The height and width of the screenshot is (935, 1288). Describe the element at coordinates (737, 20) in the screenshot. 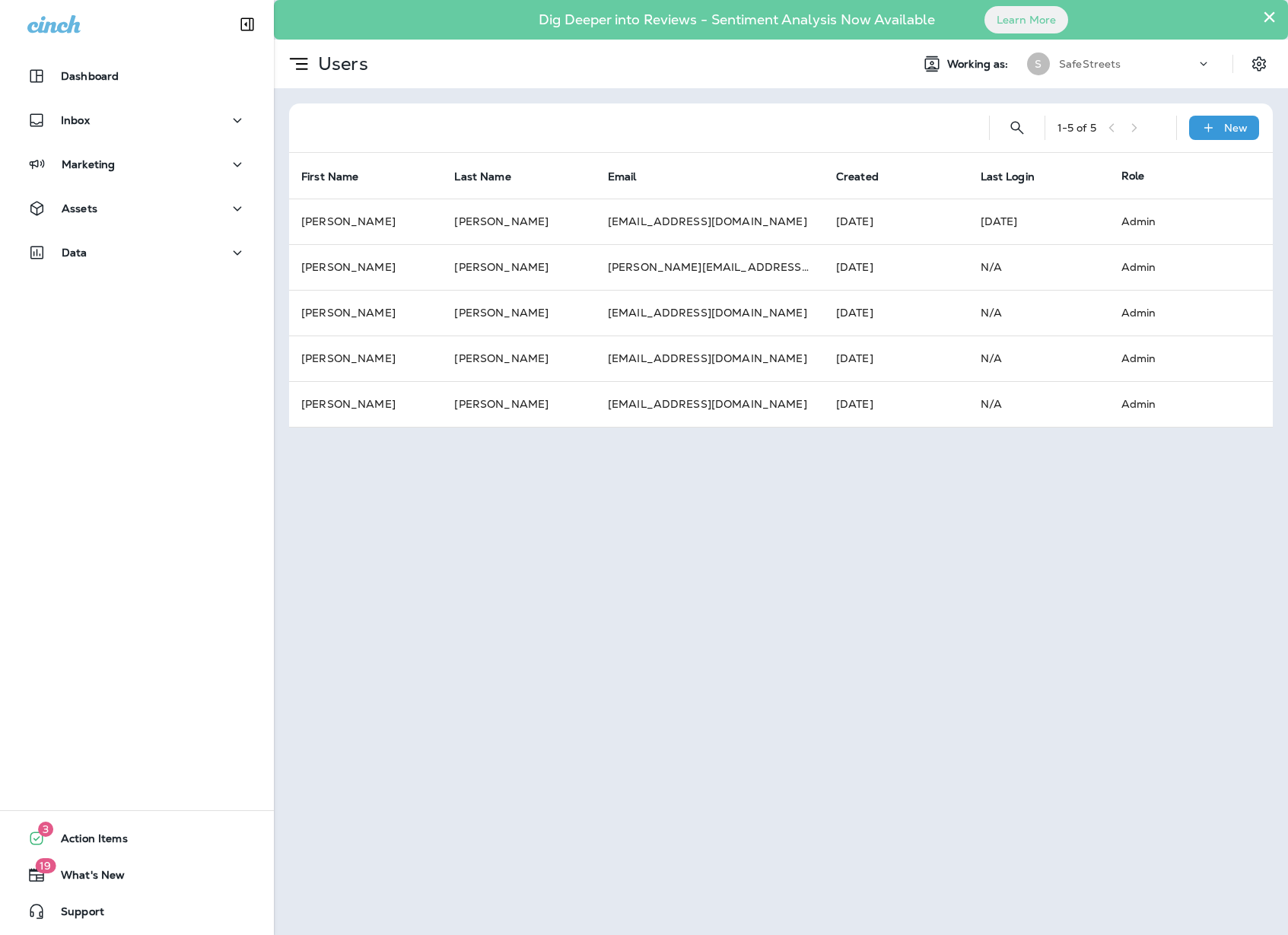

I see `p: Dig Deeper into Reviews - Sentiment Analysis Now Available` at that location.